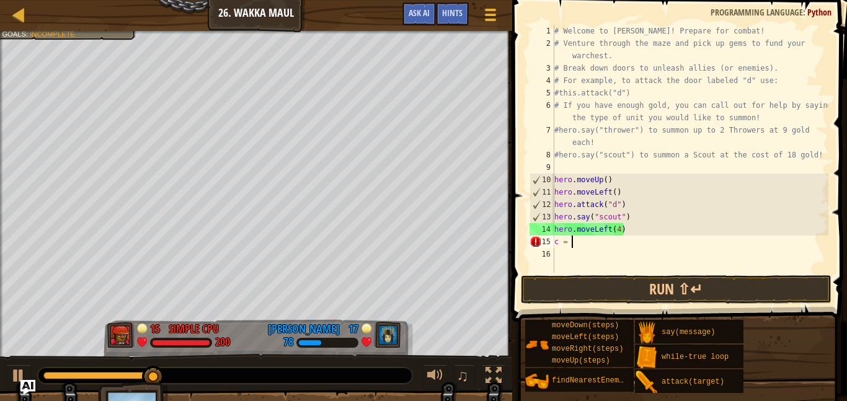  Describe the element at coordinates (695, 357) in the screenshot. I see `span: while-true loop` at that location.